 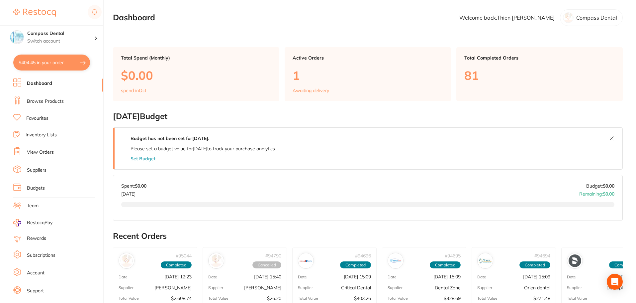 What do you see at coordinates (273, 255) in the screenshot?
I see `p: # 94790` at bounding box center [273, 255].